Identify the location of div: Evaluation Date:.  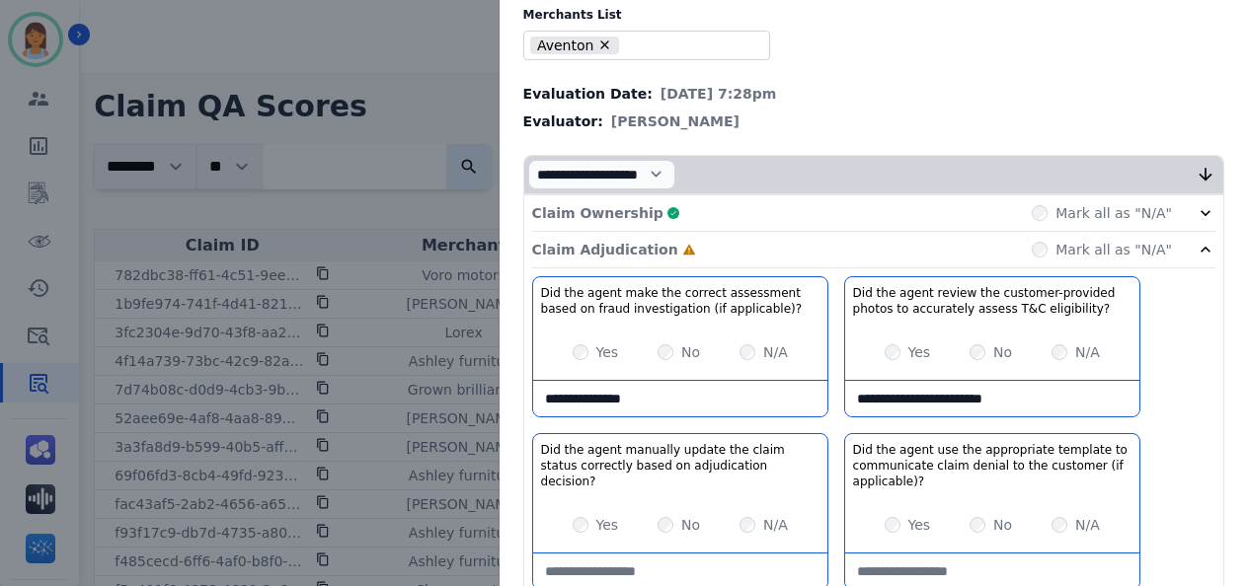
(874, 94).